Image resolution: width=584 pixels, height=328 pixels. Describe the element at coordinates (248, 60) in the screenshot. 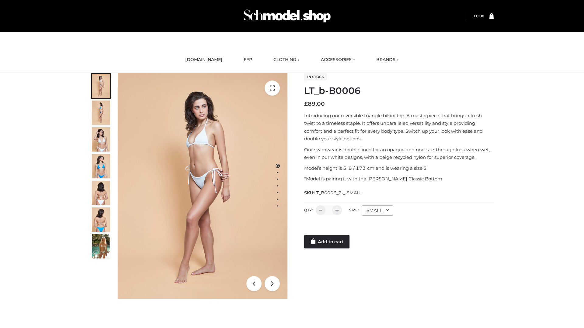

I see `a: FFP` at that location.